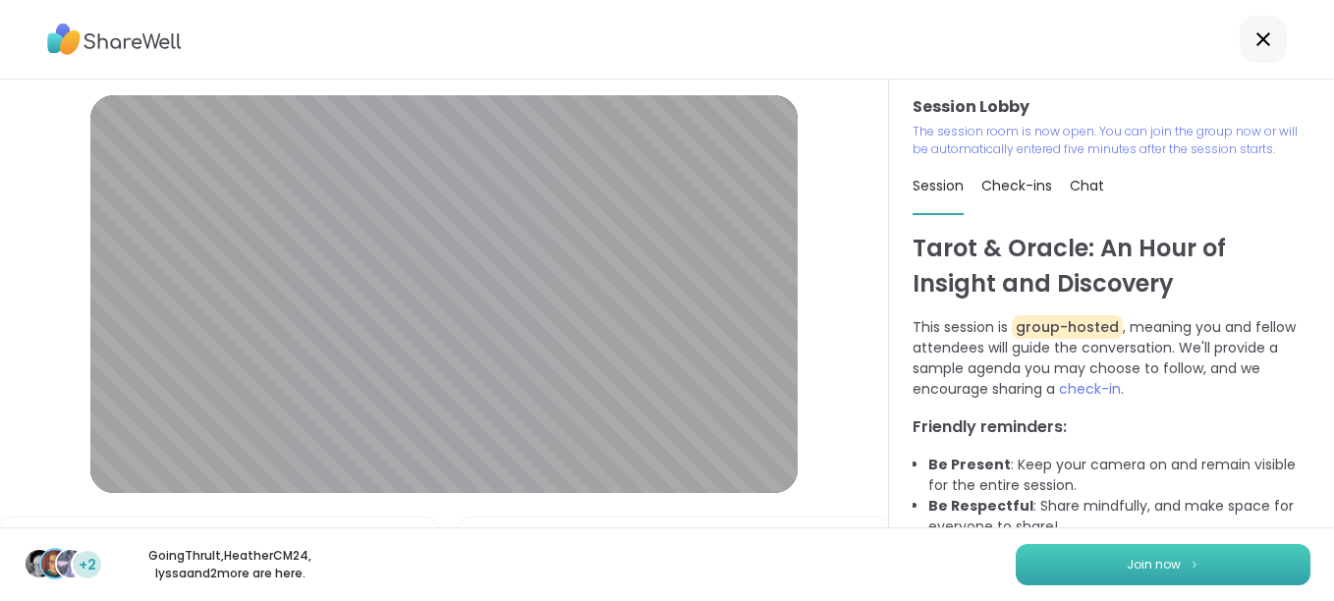 The image size is (1334, 601). Describe the element at coordinates (938, 186) in the screenshot. I see `span: Session` at that location.